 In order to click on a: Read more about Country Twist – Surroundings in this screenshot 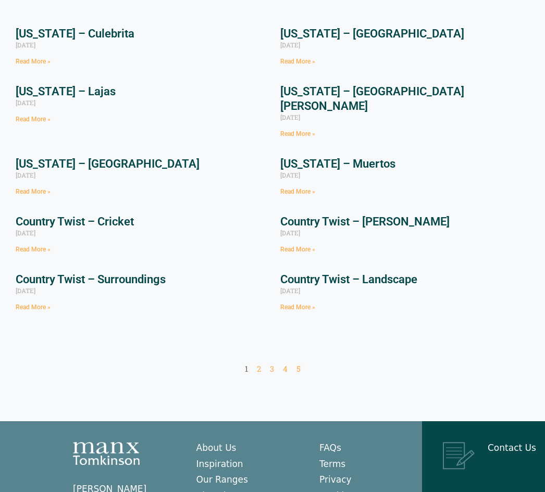, I will do `click(33, 307)`.